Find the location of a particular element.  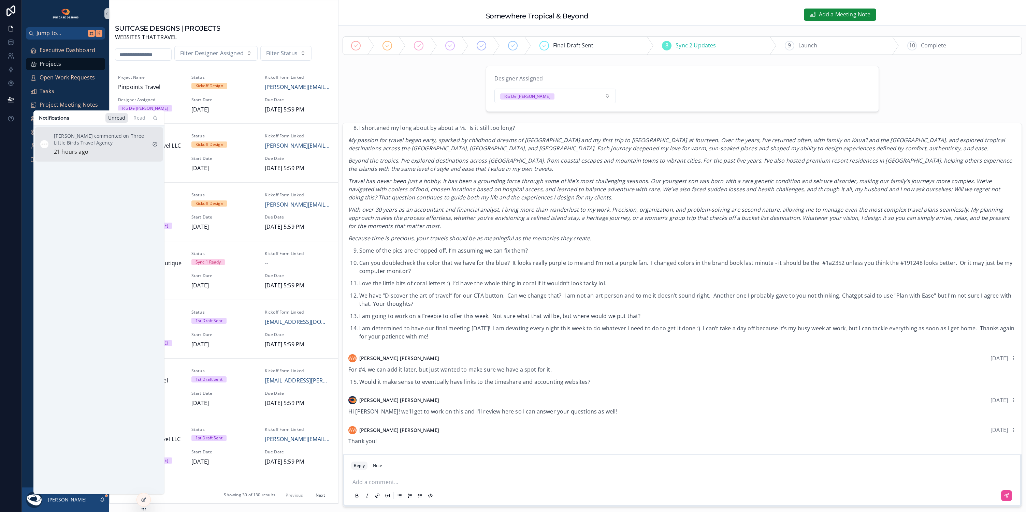

li: Would it make sense to eventually have links to the timeshare and accounting websites? is located at coordinates (687, 382).